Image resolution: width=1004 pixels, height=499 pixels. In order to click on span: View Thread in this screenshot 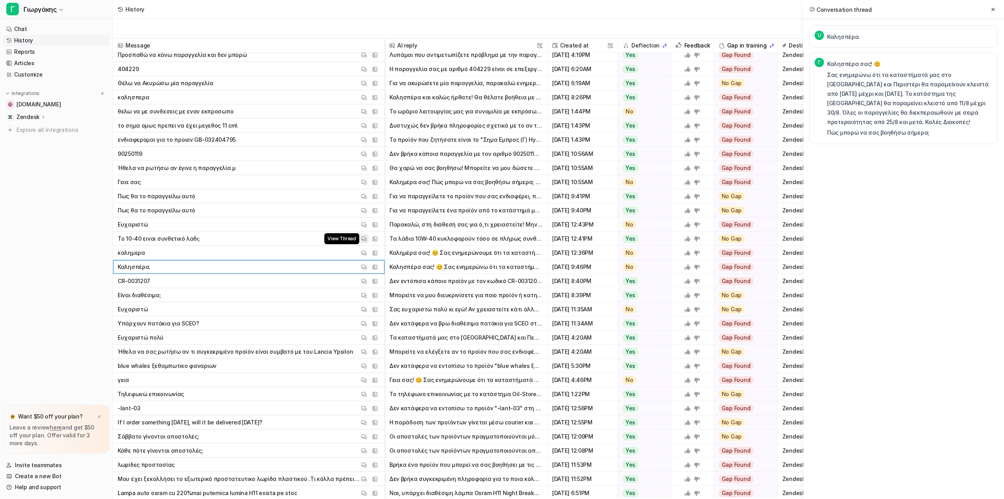, I will do `click(342, 239)`.